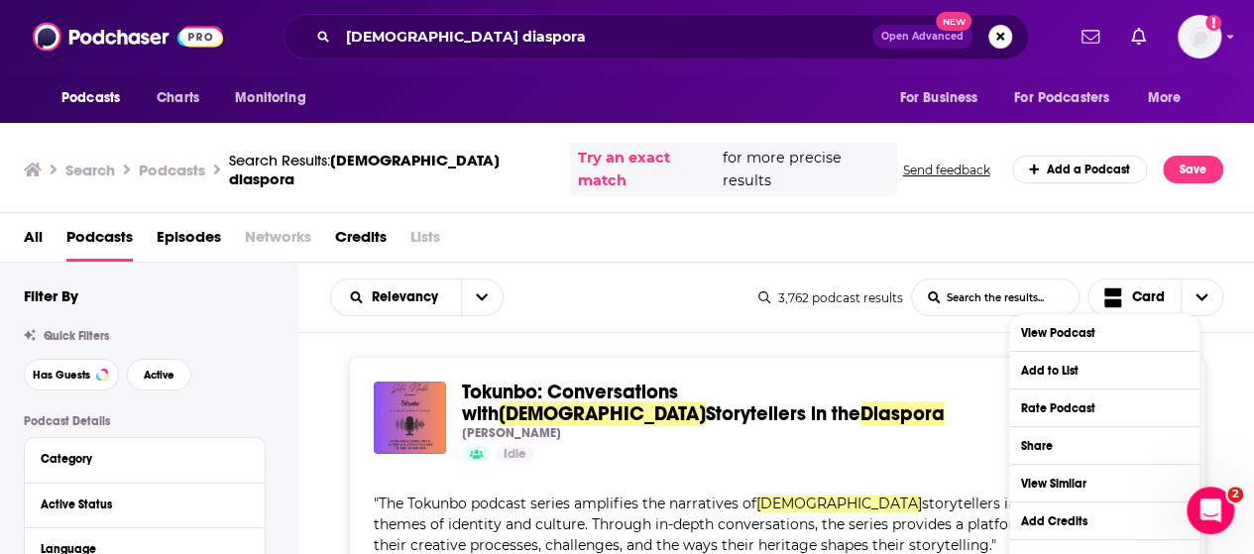 Image resolution: width=1254 pixels, height=554 pixels. Describe the element at coordinates (946, 169) in the screenshot. I see `button: Send feedback` at that location.